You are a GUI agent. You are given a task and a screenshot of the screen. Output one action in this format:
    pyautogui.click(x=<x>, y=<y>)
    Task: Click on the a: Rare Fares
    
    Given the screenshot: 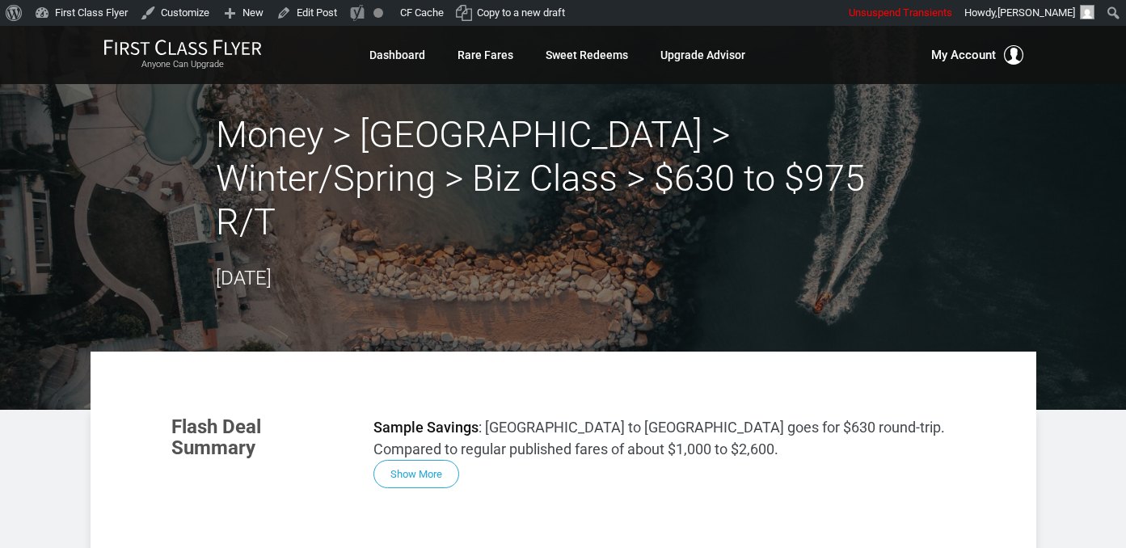 What is the action you would take?
    pyautogui.click(x=485, y=55)
    